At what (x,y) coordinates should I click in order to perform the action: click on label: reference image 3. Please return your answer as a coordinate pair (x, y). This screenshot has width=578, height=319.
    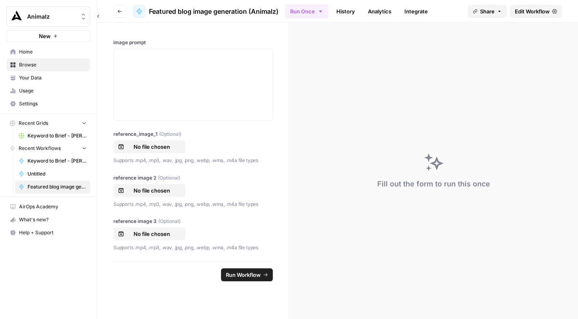
    Looking at the image, I should click on (193, 221).